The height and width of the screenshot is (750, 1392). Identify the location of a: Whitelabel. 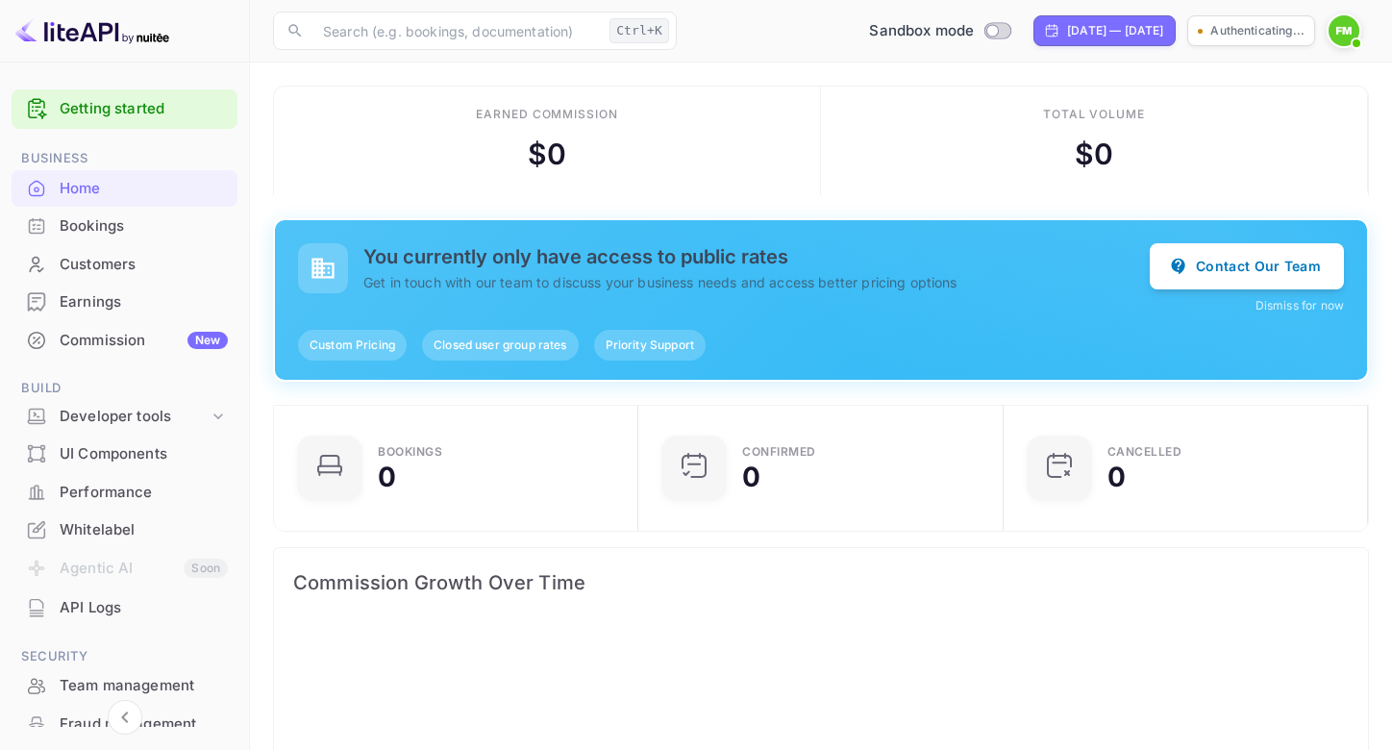
(124, 529).